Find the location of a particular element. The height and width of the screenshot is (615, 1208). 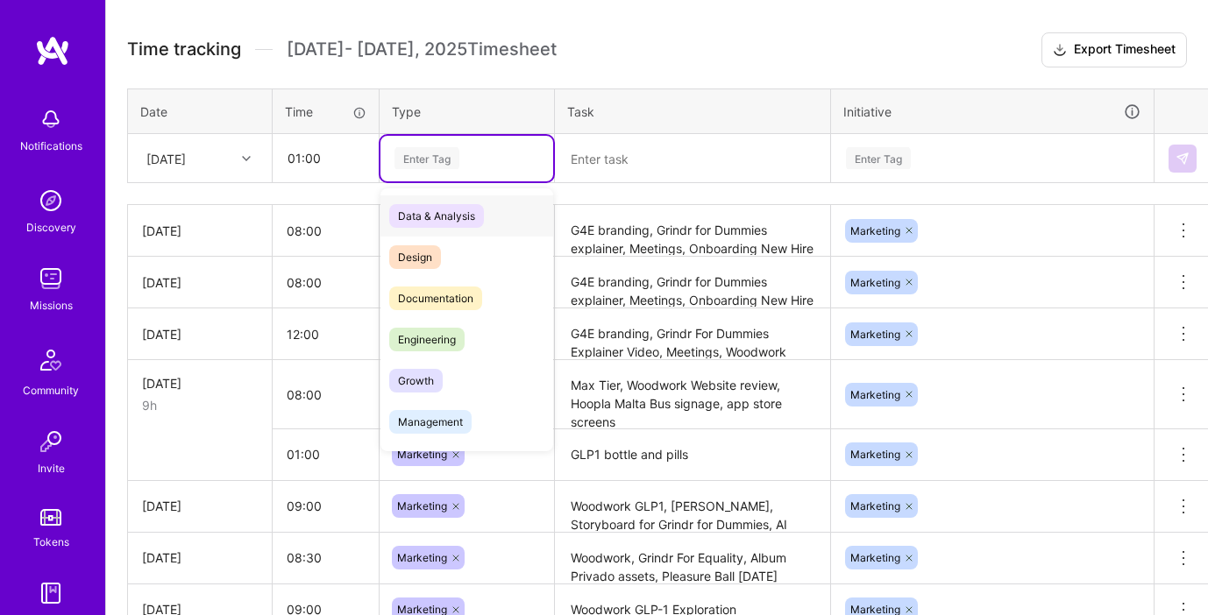

th: Date is located at coordinates (200, 111).